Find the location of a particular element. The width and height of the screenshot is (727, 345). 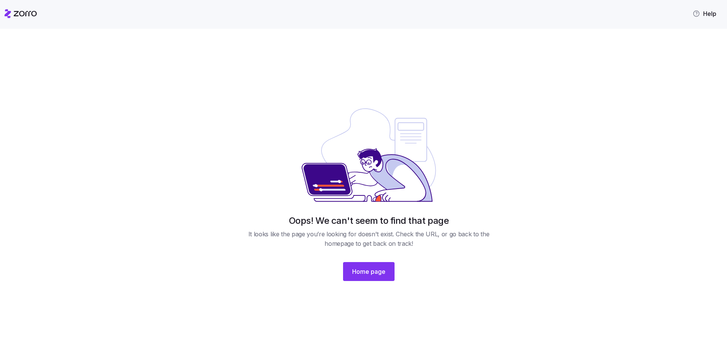

span: It looks like the page you’re looking for doesn't exist. Check the URL, or go back to the homepag... is located at coordinates (369, 239).